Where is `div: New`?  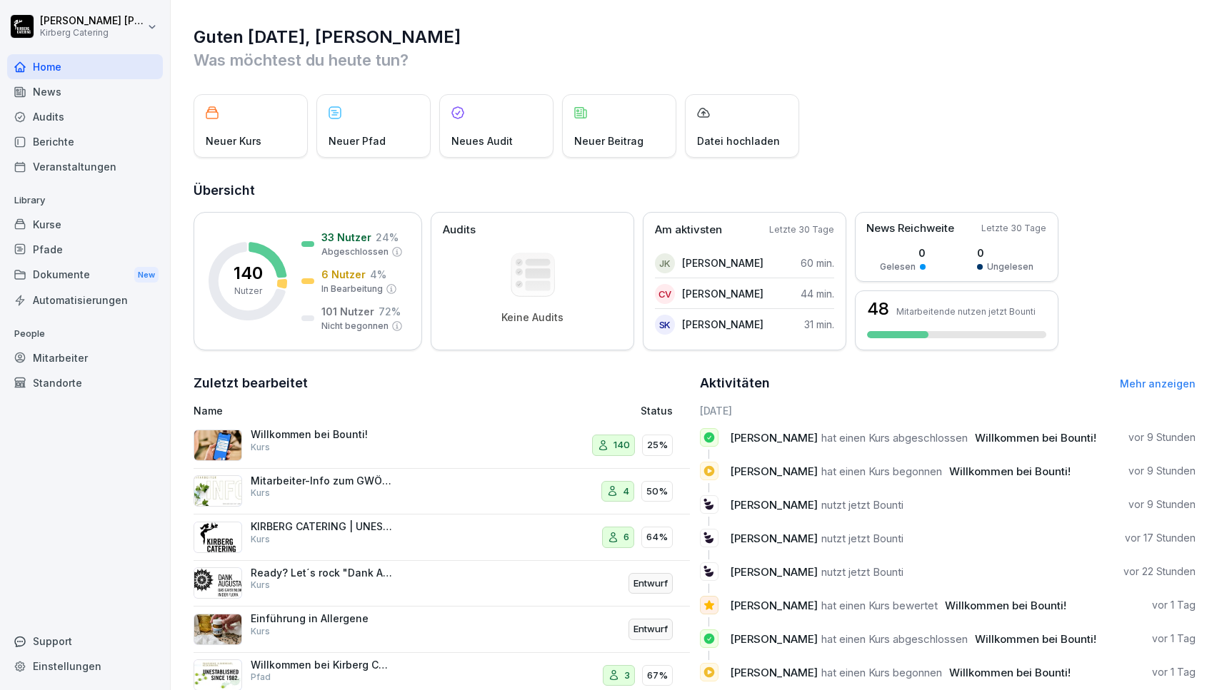 div: New is located at coordinates (146, 275).